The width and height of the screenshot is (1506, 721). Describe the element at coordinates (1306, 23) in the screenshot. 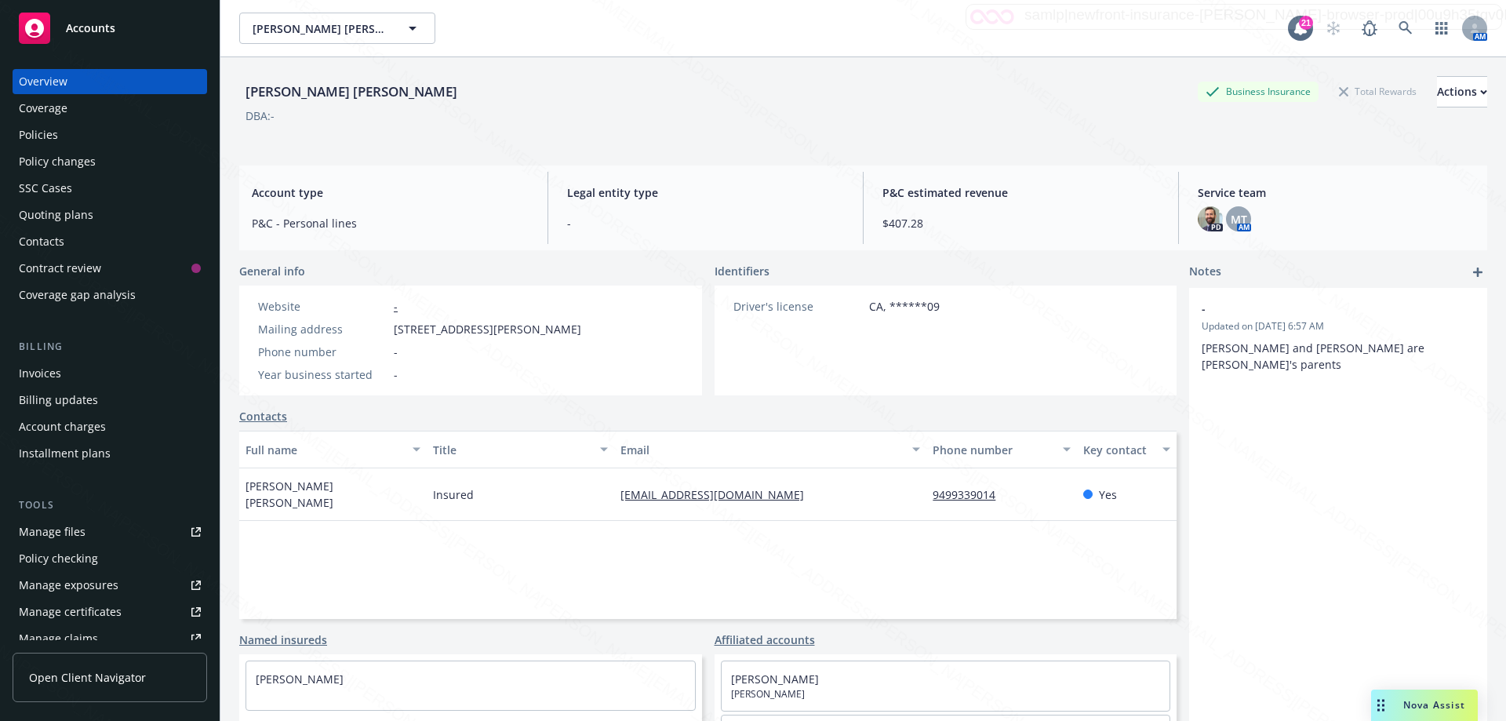

I see `div: 21` at that location.